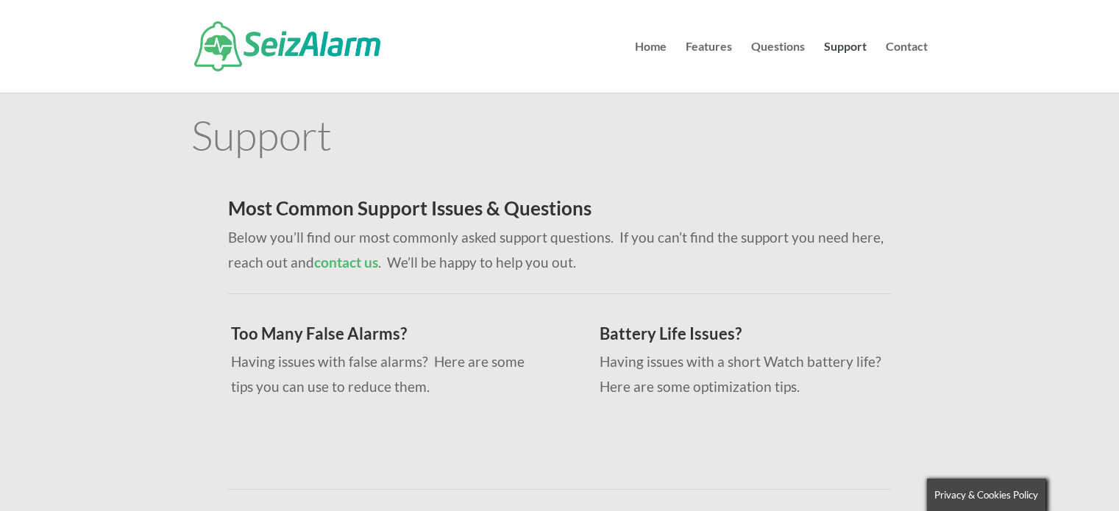 This screenshot has width=1119, height=511. I want to click on p: Below you’ll find our most commonly asked support questions. If you can’t find the support you ne..., so click(559, 250).